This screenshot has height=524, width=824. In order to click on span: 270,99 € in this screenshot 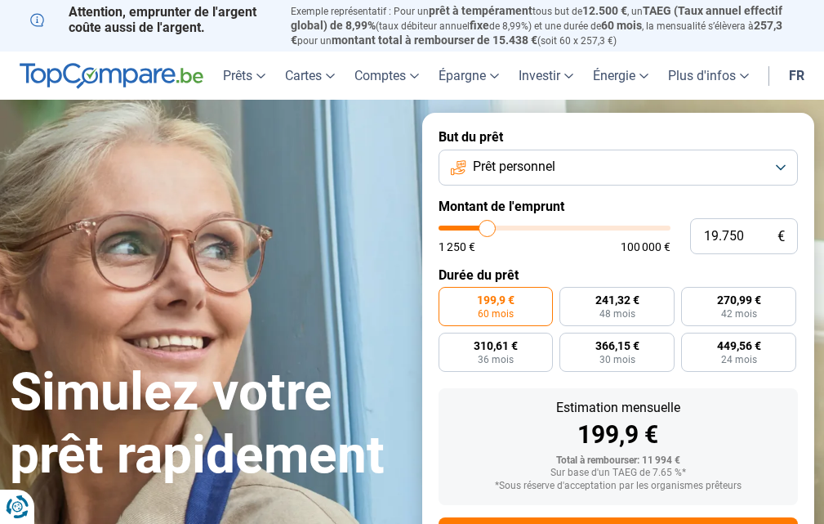, I will do `click(739, 300)`.